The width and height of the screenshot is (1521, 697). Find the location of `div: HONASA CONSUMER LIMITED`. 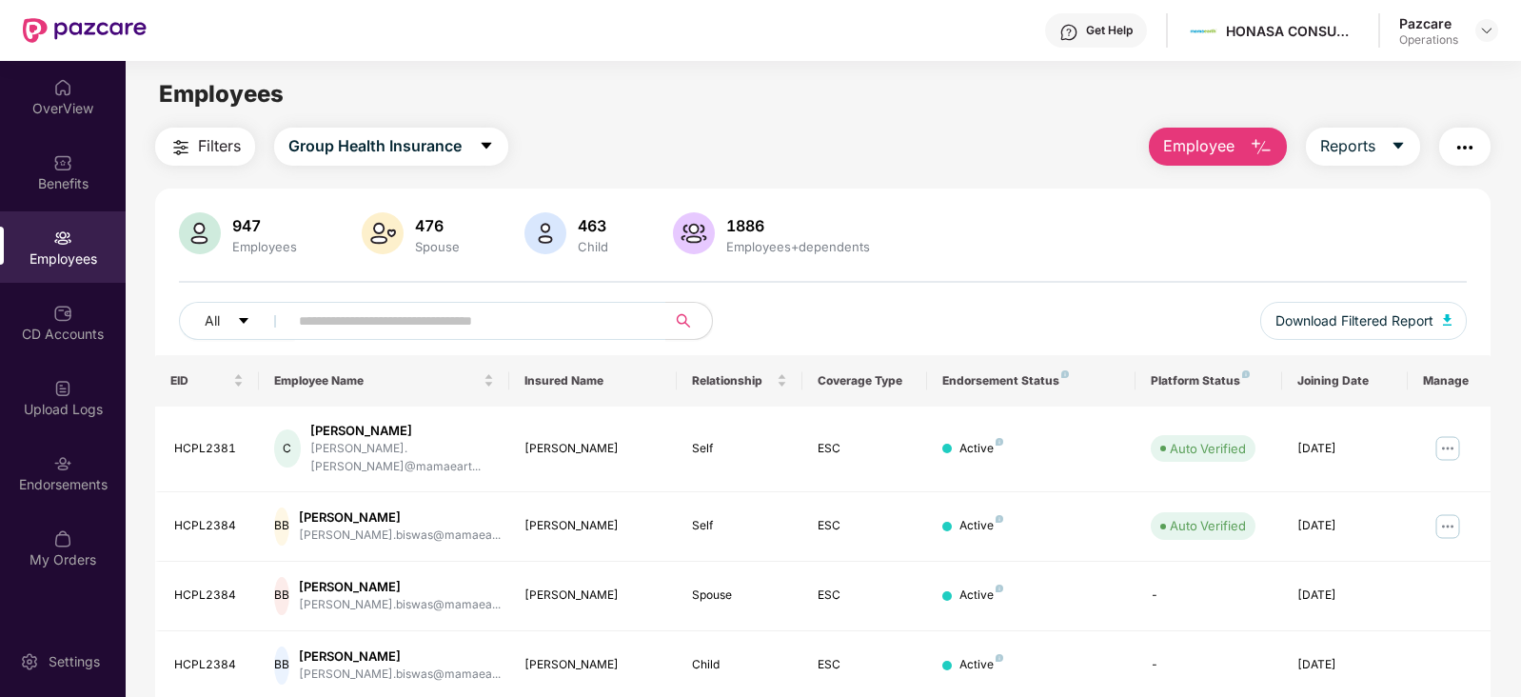

div: HONASA CONSUMER LIMITED is located at coordinates (1292, 30).